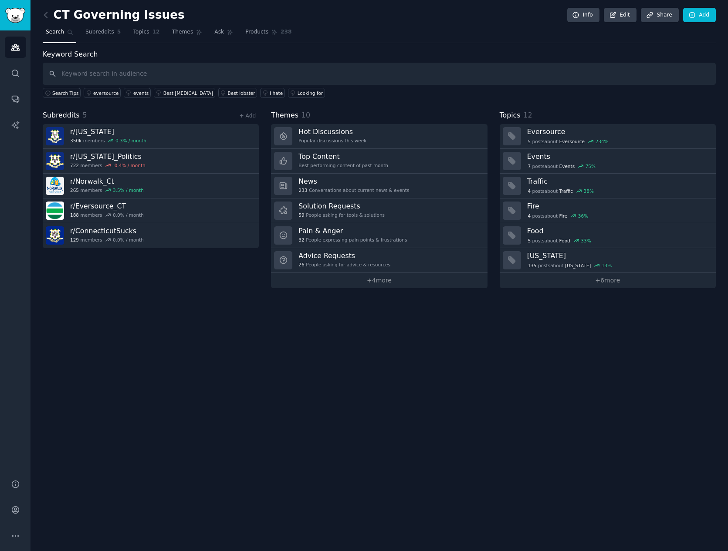 The width and height of the screenshot is (728, 551). Describe the element at coordinates (354, 181) in the screenshot. I see `h3: News` at that location.